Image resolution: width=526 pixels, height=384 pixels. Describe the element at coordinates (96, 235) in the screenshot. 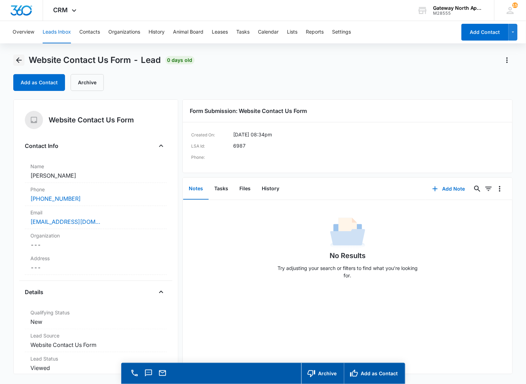

I see `label: Organization` at that location.